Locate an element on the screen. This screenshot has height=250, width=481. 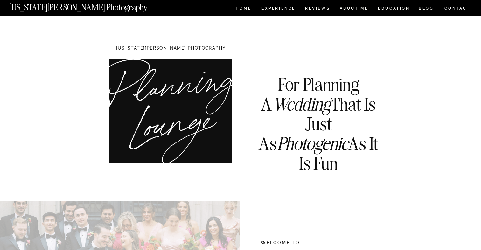
nav: EDUCATION is located at coordinates (393, 9).